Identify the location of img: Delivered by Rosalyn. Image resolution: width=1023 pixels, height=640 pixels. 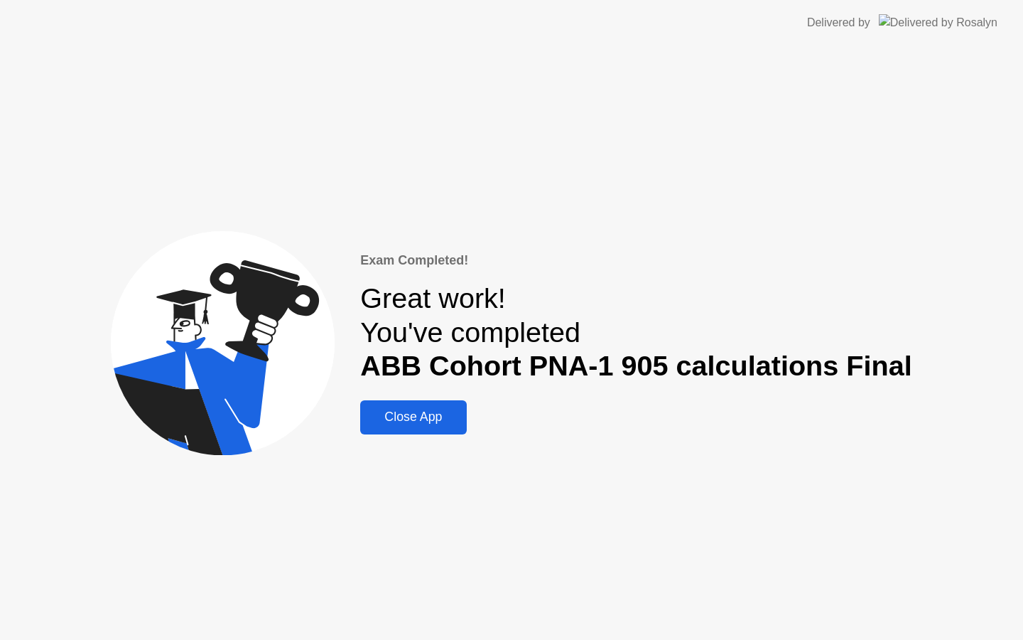
(938, 22).